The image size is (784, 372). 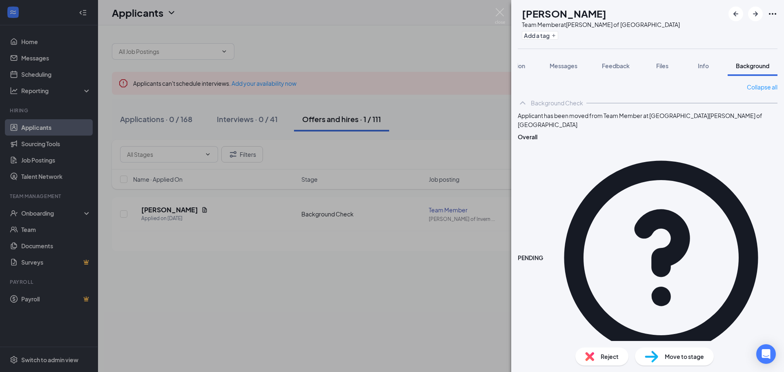 I want to click on a: Collapse all, so click(x=762, y=87).